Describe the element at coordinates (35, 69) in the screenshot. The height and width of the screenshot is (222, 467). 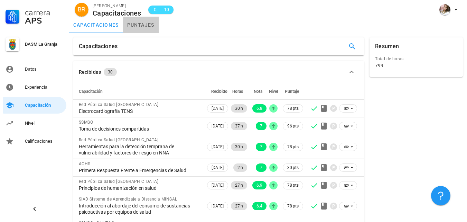
I see `a: Datos` at that location.